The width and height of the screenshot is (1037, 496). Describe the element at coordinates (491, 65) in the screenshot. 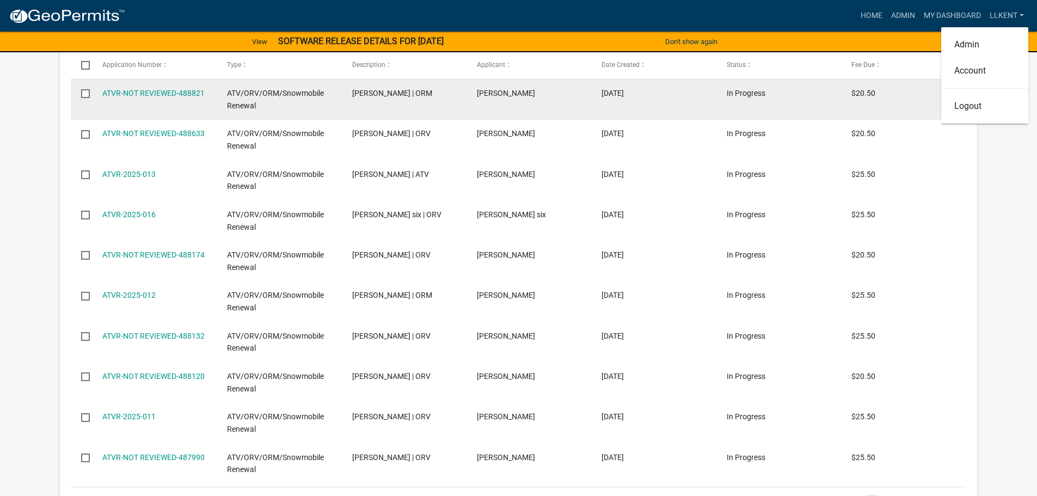

I see `span: Applicant` at that location.